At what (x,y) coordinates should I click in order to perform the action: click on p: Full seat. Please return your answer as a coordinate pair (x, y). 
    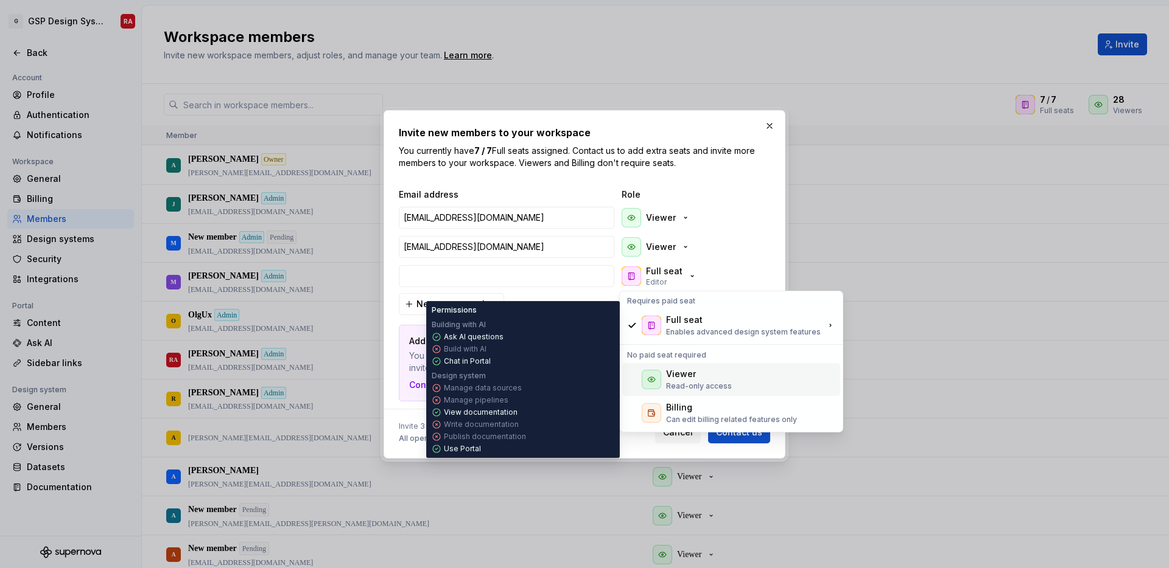
    Looking at the image, I should click on (664, 271).